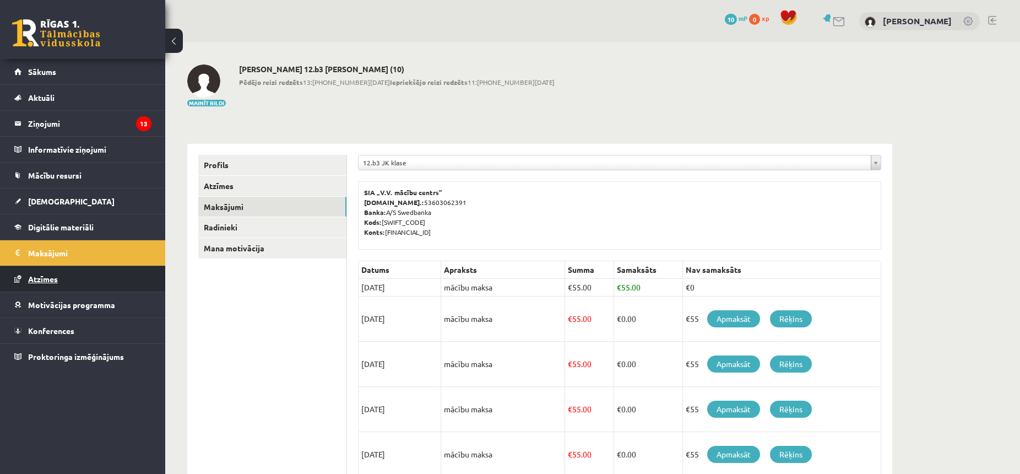 Image resolution: width=1020 pixels, height=474 pixels. I want to click on a: Radinieki, so click(272, 227).